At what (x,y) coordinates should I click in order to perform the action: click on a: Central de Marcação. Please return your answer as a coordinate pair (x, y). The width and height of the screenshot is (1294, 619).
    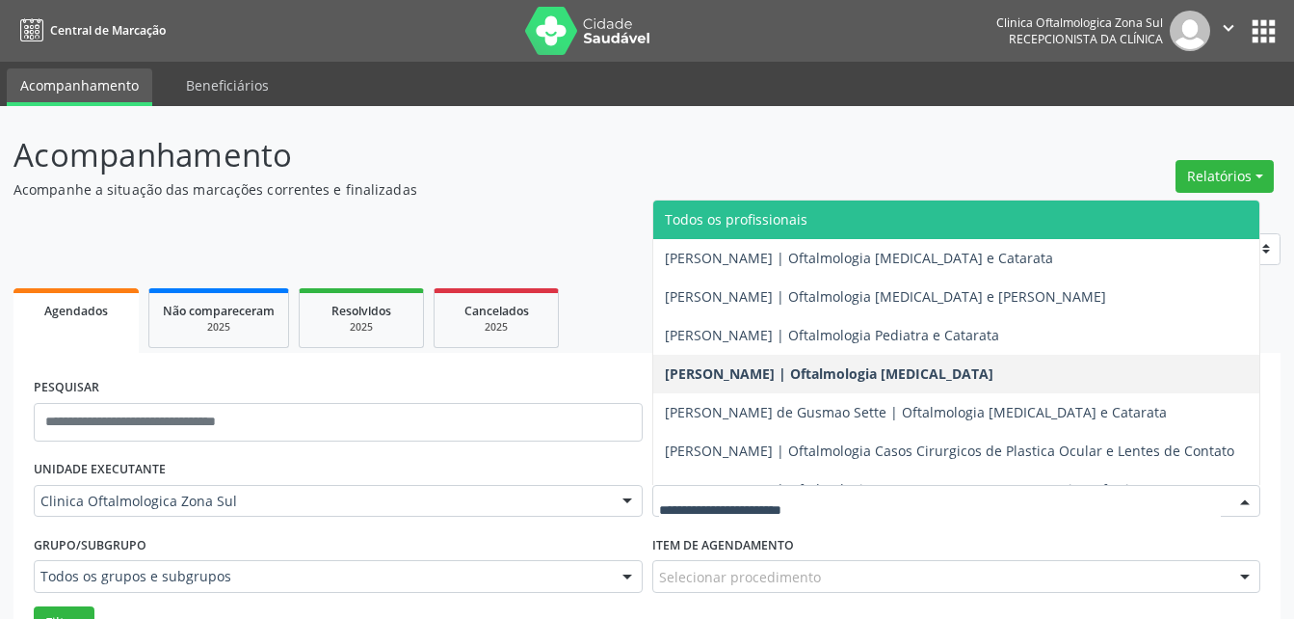
    Looking at the image, I should click on (90, 30).